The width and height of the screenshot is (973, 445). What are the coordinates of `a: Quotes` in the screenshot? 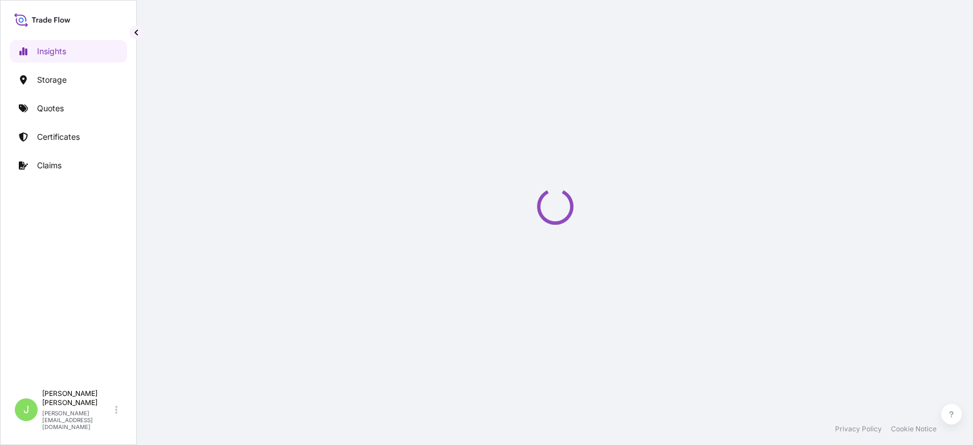 It's located at (68, 108).